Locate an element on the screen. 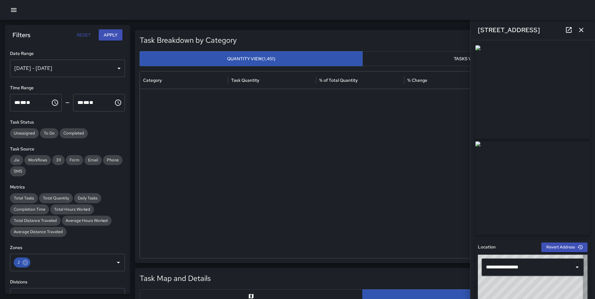 The image size is (595, 299). span: Total Tasks is located at coordinates (24, 198).